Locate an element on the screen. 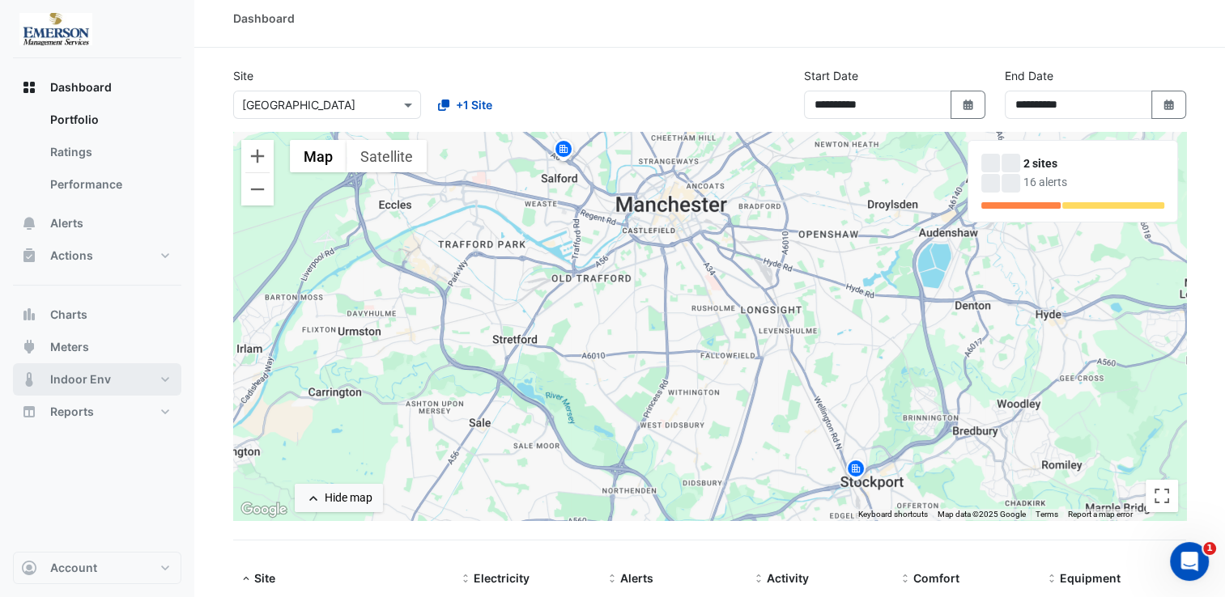 The width and height of the screenshot is (1225, 597). button: Alerts is located at coordinates (97, 223).